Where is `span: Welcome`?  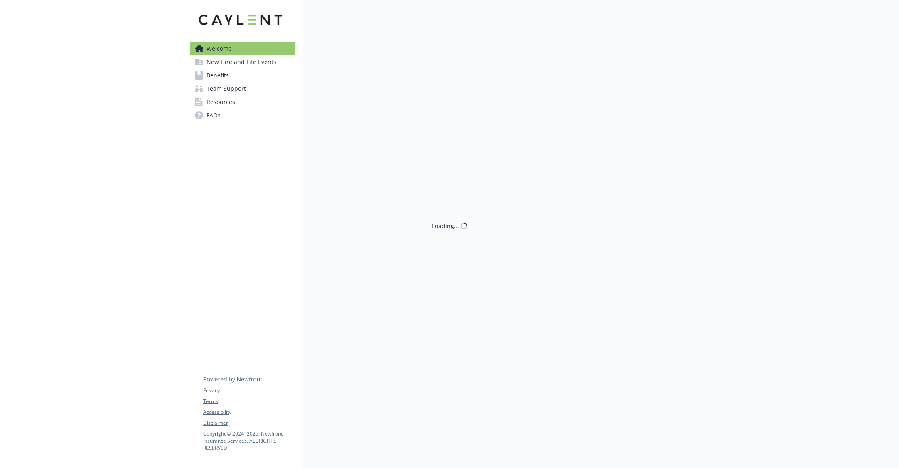
span: Welcome is located at coordinates (219, 49).